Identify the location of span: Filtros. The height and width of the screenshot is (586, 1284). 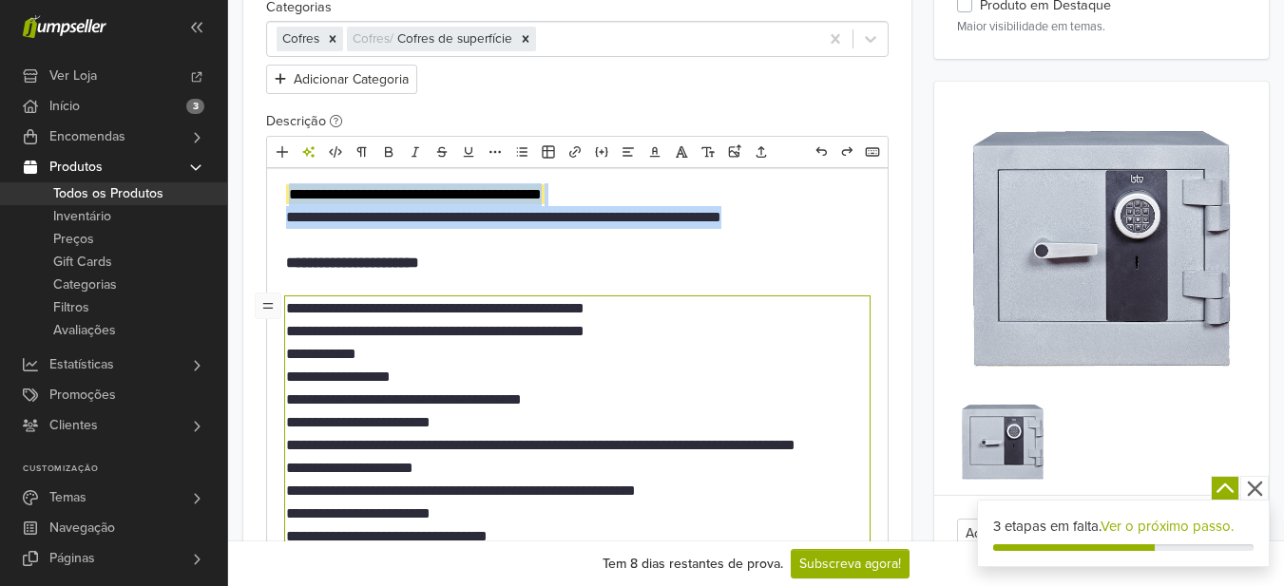
(71, 308).